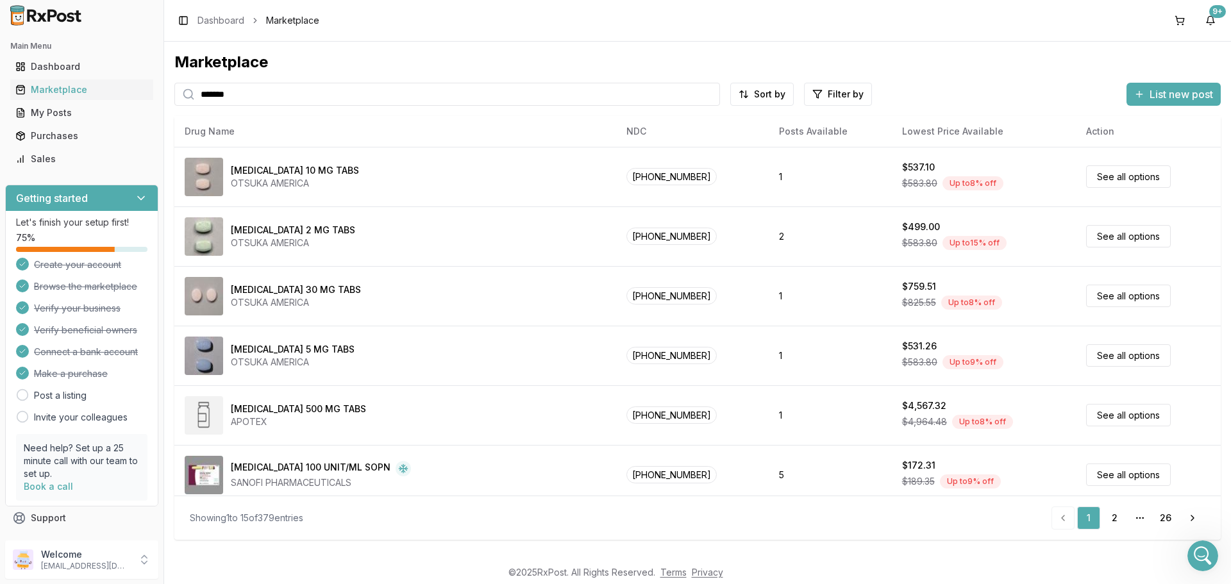 This screenshot has width=1231, height=584. Describe the element at coordinates (204, 356) in the screenshot. I see `img: Abilify 5 MG TABS` at that location.